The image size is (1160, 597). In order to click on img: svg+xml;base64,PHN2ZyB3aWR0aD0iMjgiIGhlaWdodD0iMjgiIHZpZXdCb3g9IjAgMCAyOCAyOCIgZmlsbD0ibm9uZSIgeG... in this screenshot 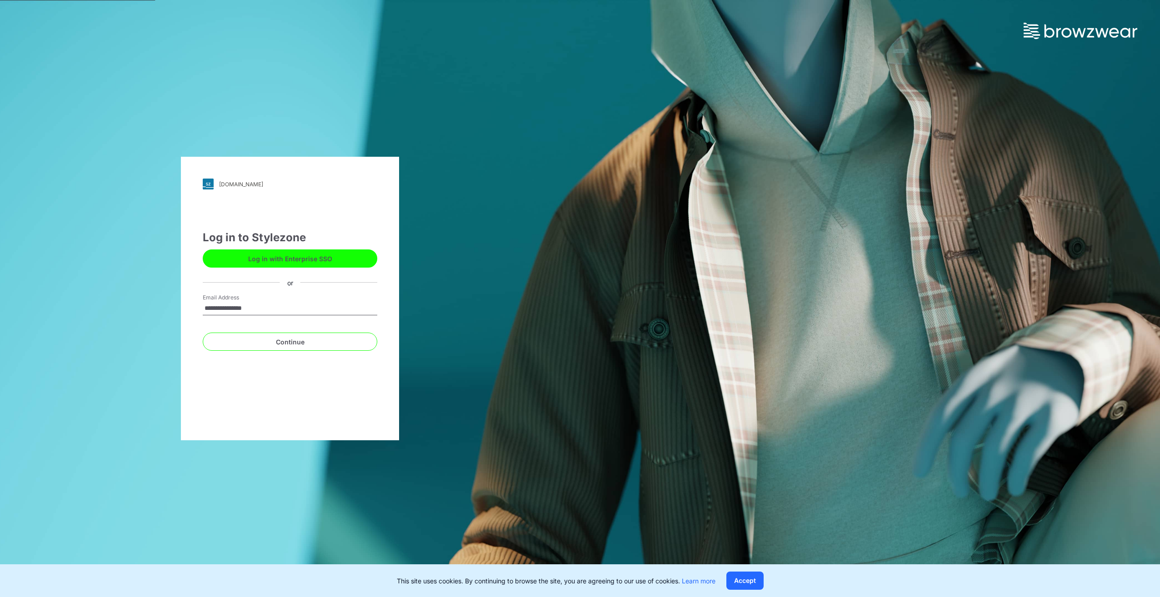, I will do `click(208, 184)`.